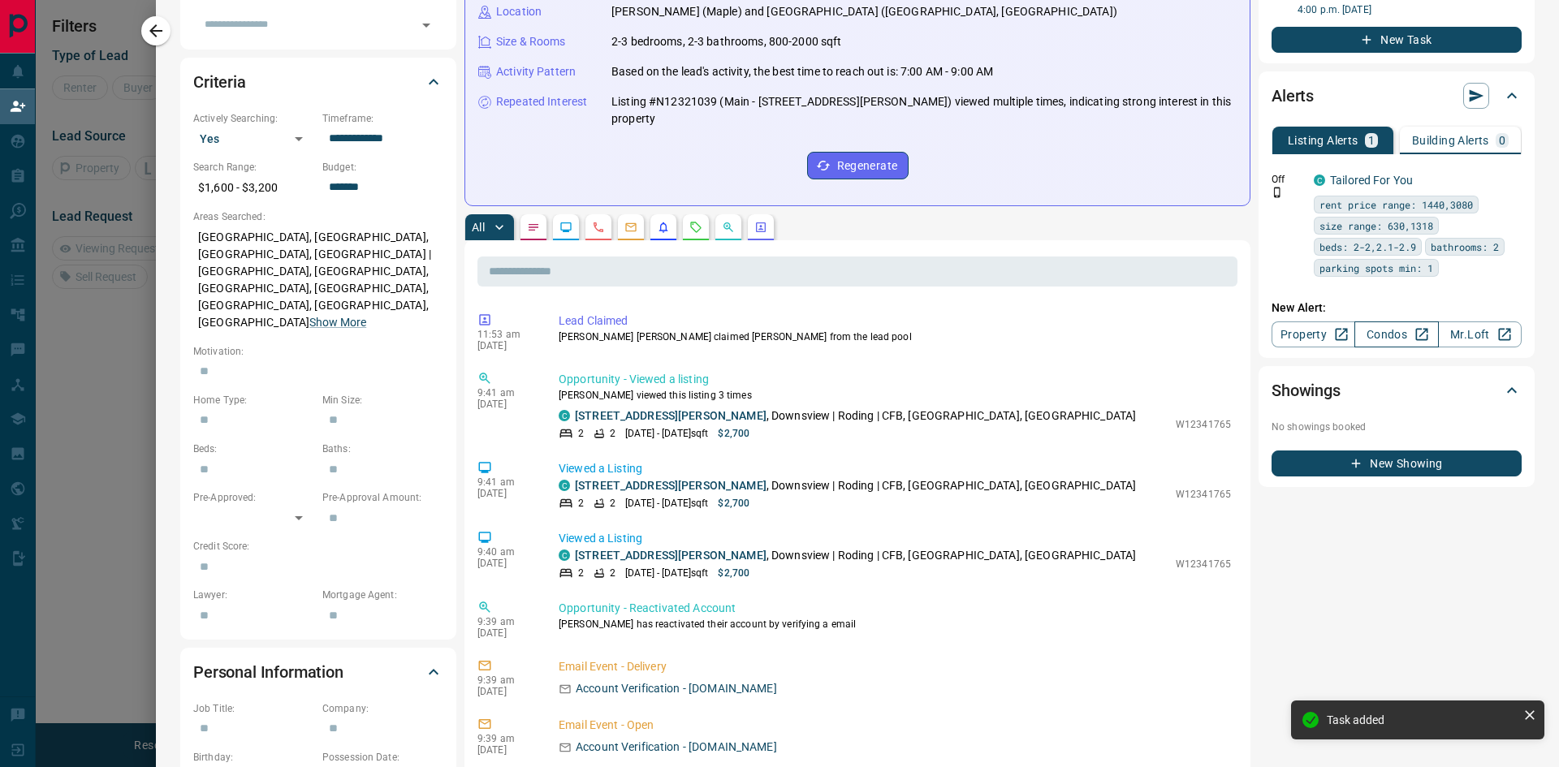 Image resolution: width=1559 pixels, height=767 pixels. What do you see at coordinates (1396, 96) in the screenshot?
I see `div: Alerts` at bounding box center [1396, 96].